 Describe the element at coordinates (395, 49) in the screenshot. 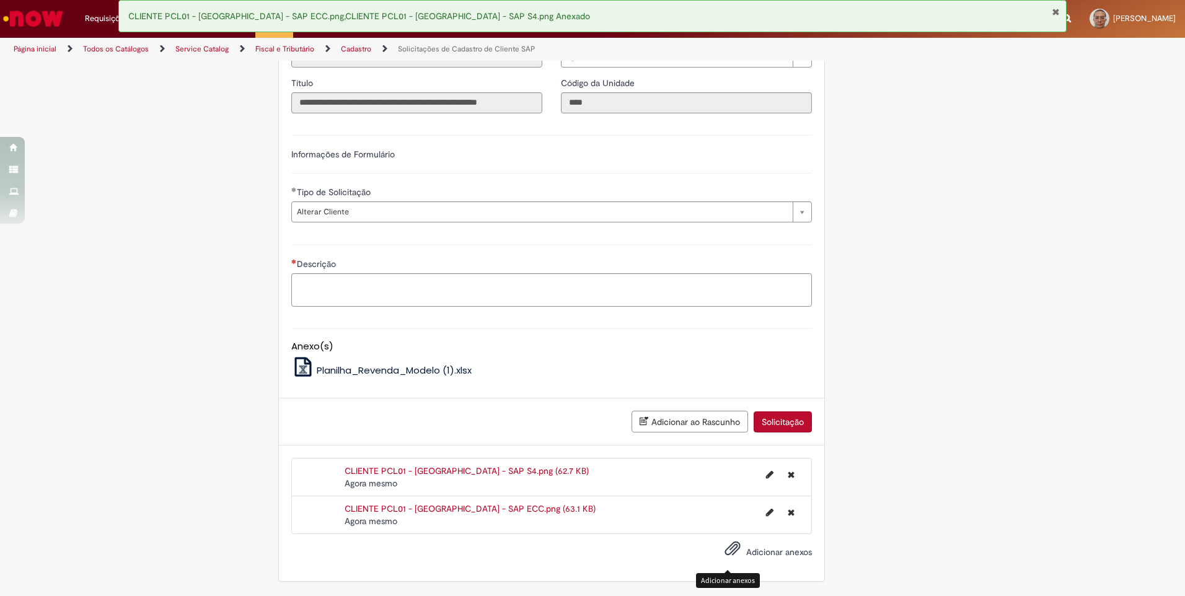

I see `ul: Trilhas de página` at that location.